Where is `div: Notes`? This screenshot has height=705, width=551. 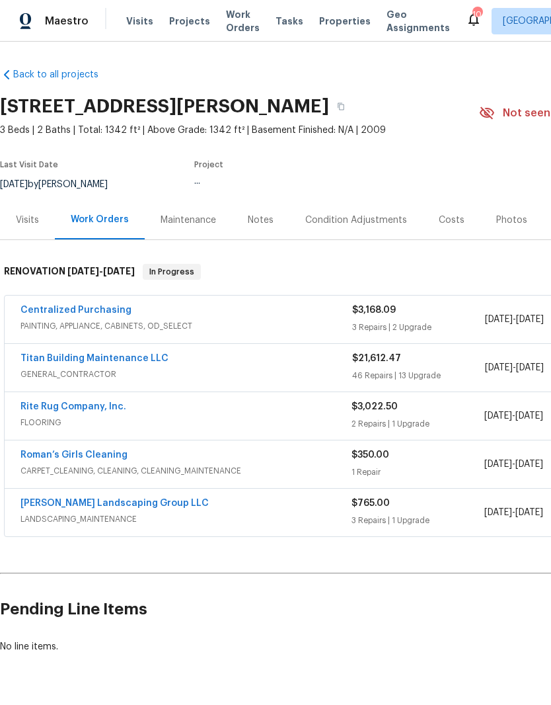
div: Notes is located at coordinates (260, 220).